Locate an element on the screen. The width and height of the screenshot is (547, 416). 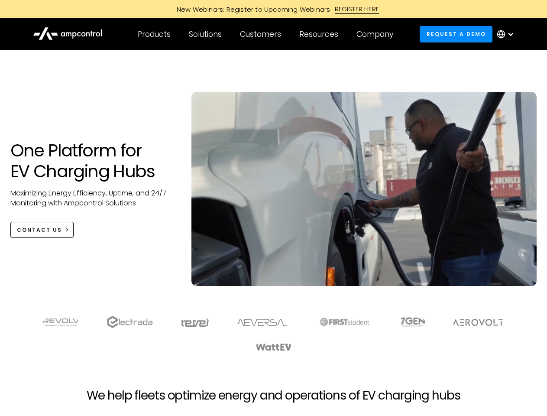
h1: One Platform for EV Charging Hubs is located at coordinates (92, 161).